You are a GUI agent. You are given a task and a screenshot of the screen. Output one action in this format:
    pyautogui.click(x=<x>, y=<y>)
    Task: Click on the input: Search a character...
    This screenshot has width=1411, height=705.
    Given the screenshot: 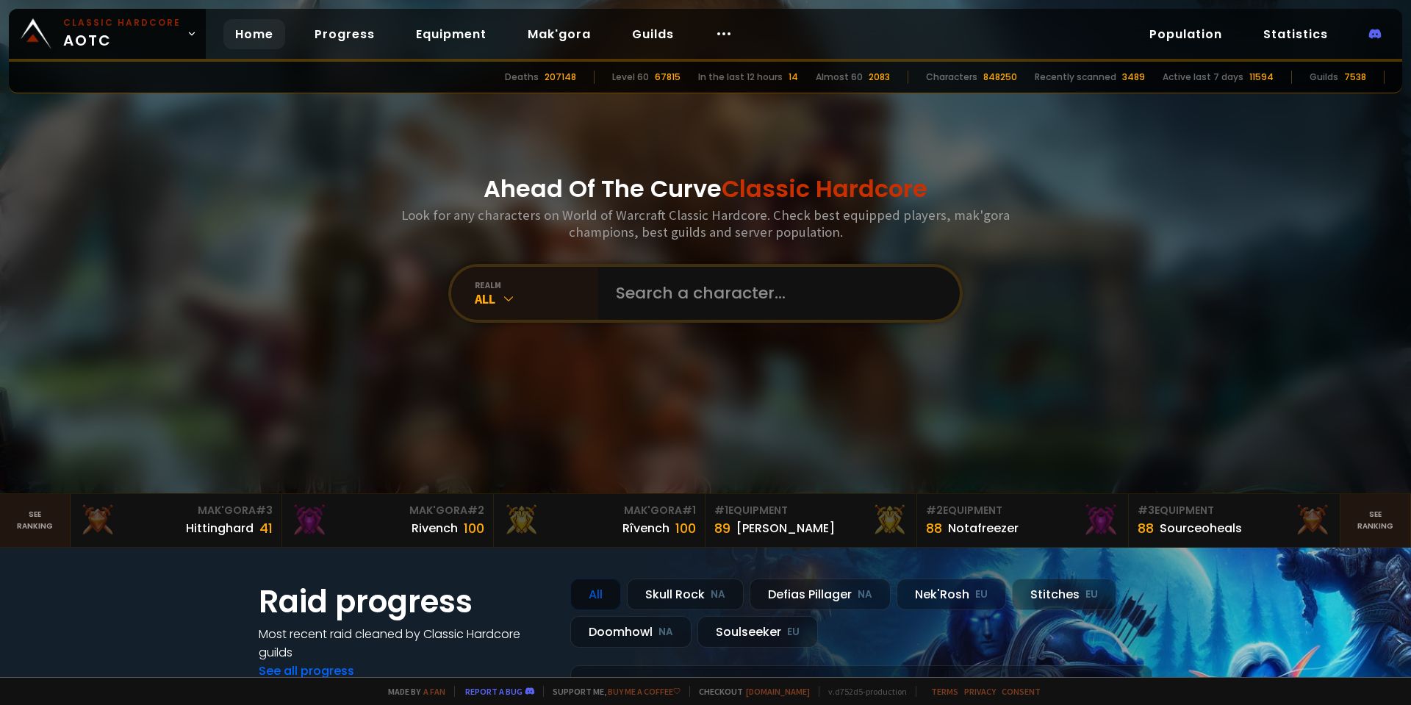 What is the action you would take?
    pyautogui.click(x=775, y=293)
    